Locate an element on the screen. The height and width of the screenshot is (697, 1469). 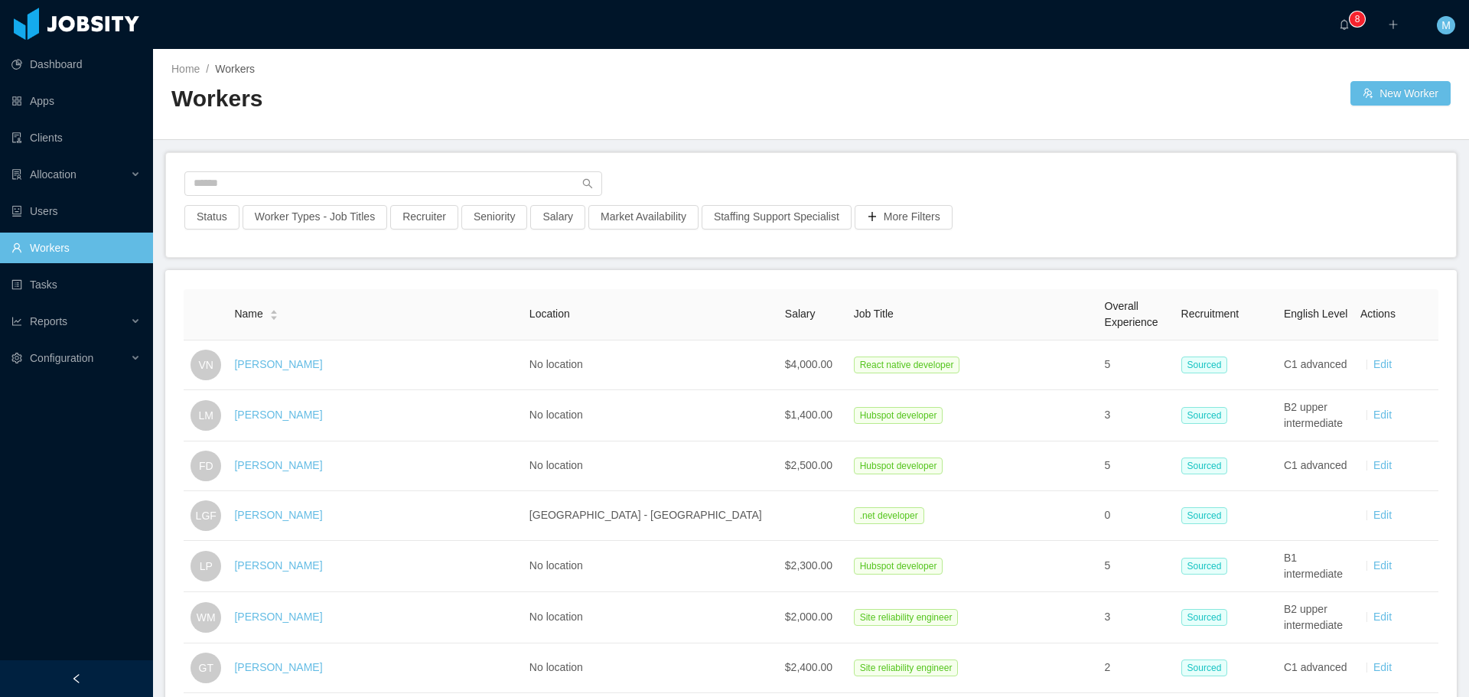
a: icon: profileTasks is located at coordinates (76, 285).